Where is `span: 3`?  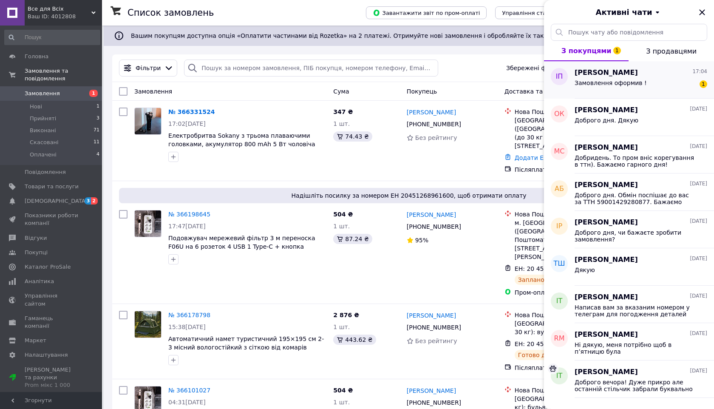
span: 3 is located at coordinates (98, 119).